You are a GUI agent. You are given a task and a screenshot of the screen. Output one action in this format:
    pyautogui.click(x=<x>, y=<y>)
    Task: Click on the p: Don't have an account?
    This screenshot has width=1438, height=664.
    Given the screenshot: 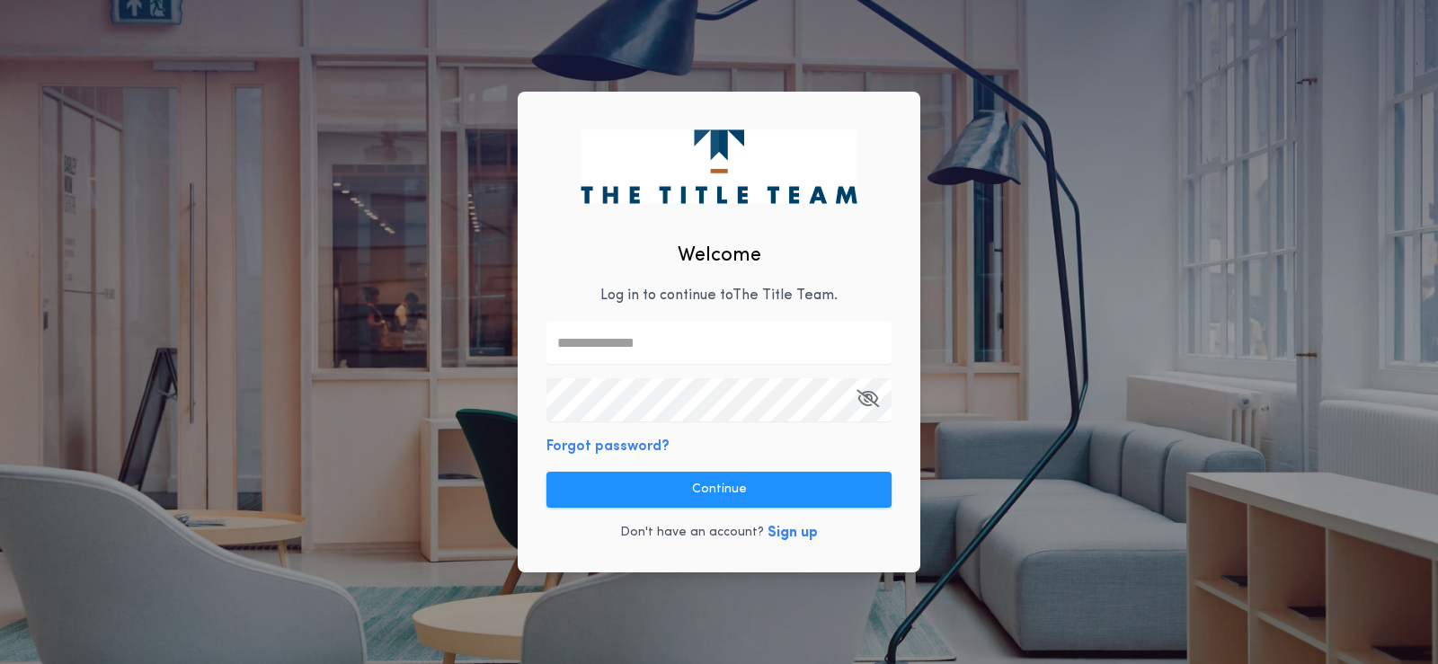 What is the action you would take?
    pyautogui.click(x=692, y=533)
    